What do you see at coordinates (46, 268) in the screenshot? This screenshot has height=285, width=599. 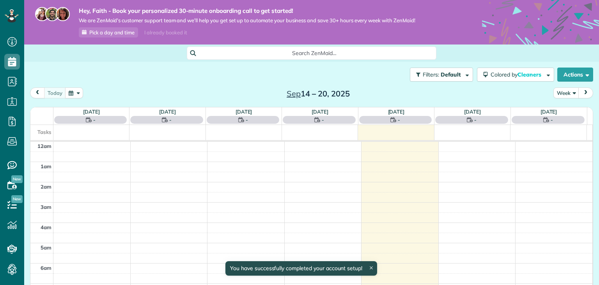 I see `span: 6am` at bounding box center [46, 268].